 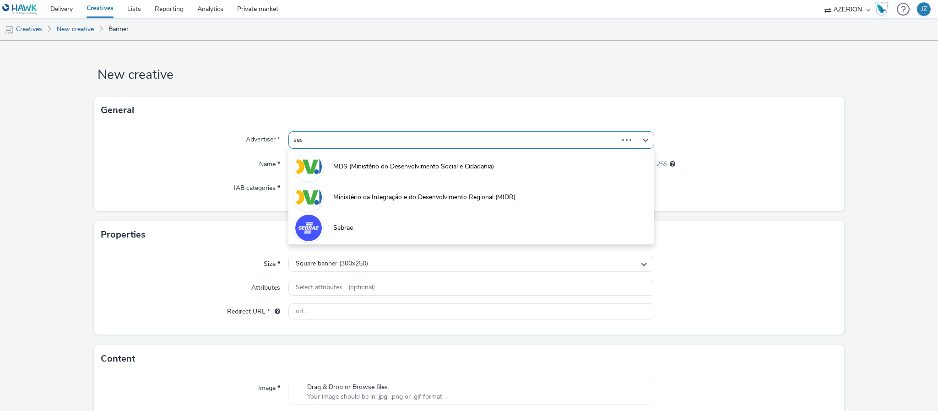 What do you see at coordinates (374, 397) in the screenshot?
I see `span: Your image should be in .jpg, .png or .gif format` at bounding box center [374, 397].